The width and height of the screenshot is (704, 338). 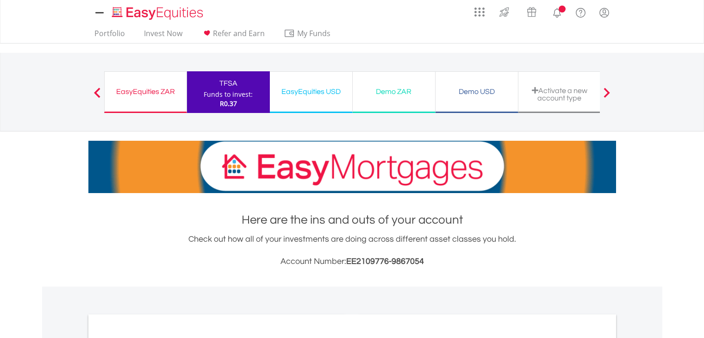 I want to click on span: My Funds, so click(x=314, y=33).